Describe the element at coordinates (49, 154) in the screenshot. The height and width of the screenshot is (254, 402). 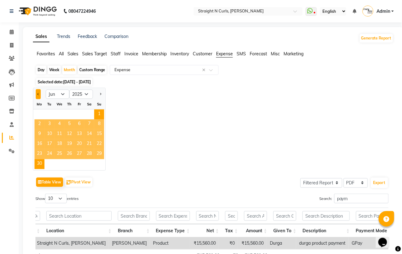
I see `div: Tuesday, June 24, 2025` at that location.